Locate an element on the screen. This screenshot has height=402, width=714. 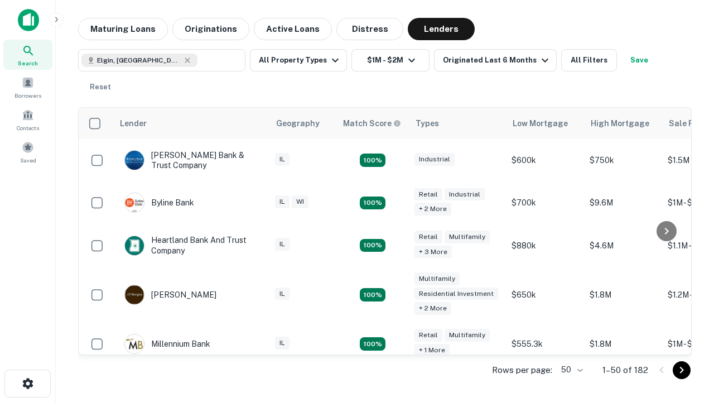
td: $880k is located at coordinates (545, 245).